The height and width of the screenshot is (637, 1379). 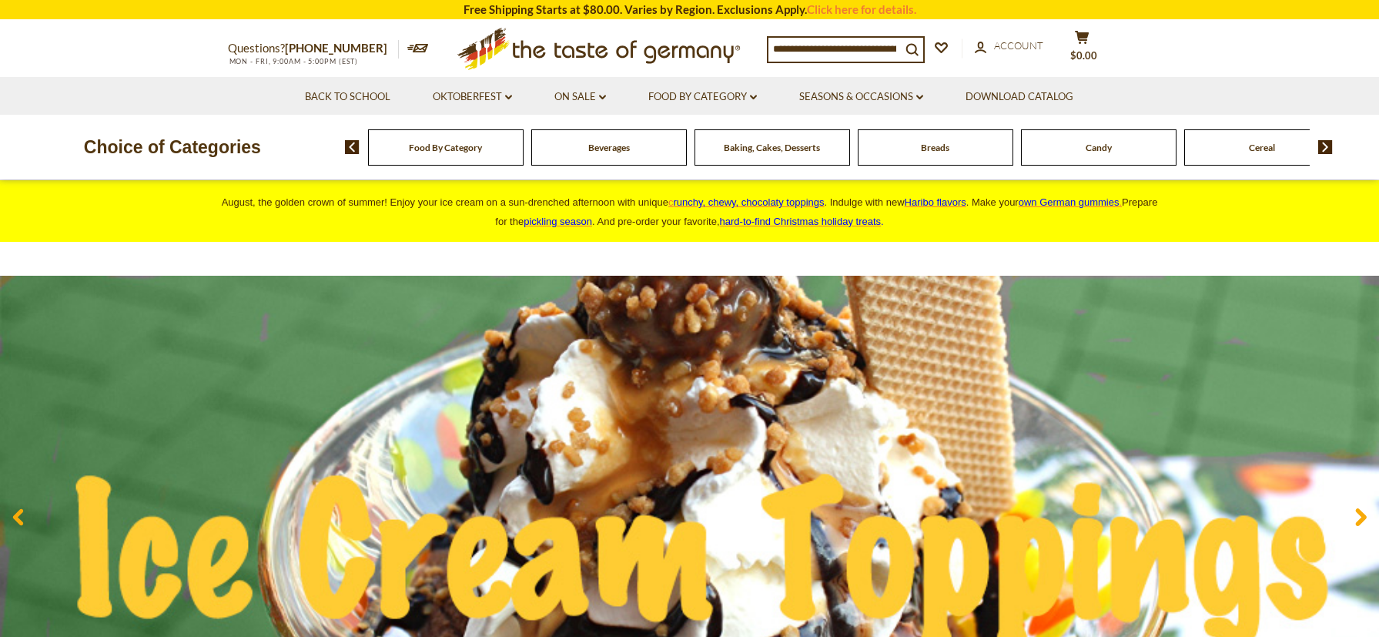 I want to click on span: hard-to-find Christmas holiday treats, so click(x=801, y=221).